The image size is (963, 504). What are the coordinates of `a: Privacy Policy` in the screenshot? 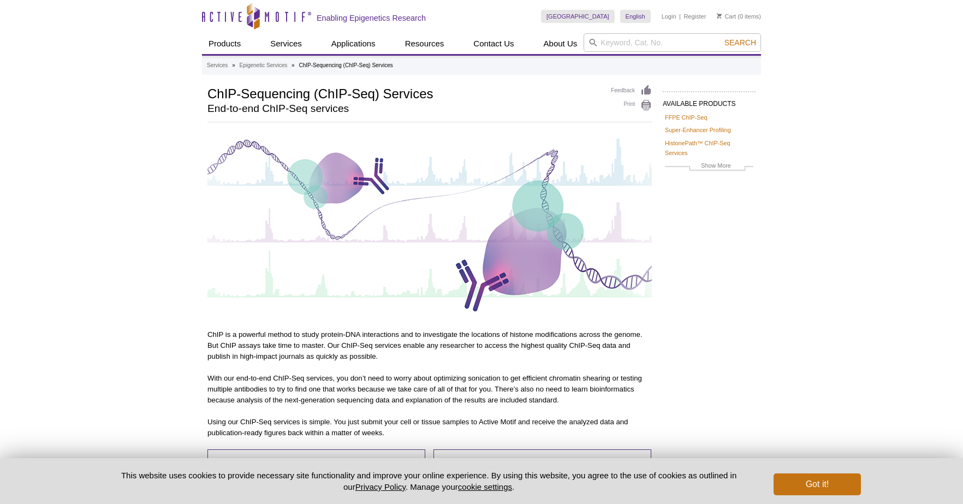 It's located at (381, 487).